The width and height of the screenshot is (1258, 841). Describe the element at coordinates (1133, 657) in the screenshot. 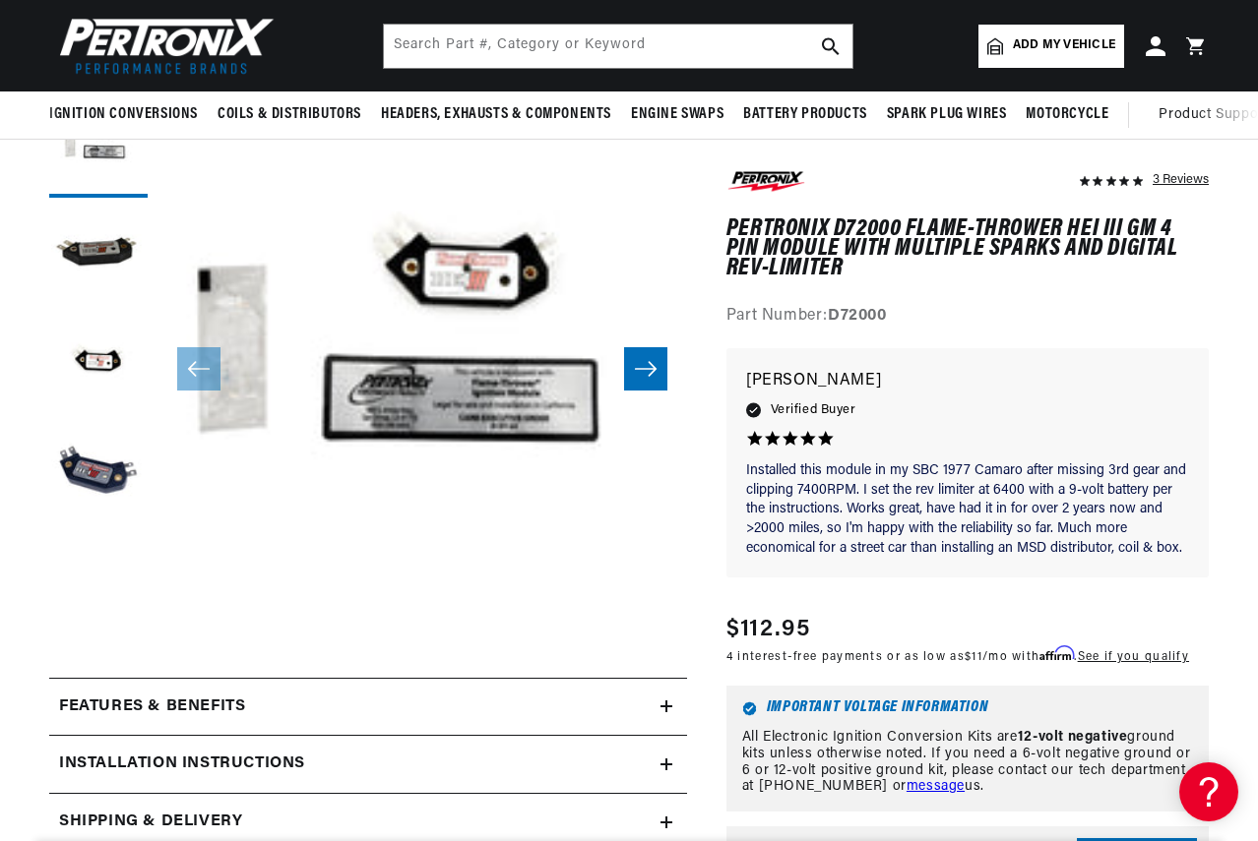

I see `a: See if you qualify - Learn more about Affirm Financing (opens in modal)` at that location.